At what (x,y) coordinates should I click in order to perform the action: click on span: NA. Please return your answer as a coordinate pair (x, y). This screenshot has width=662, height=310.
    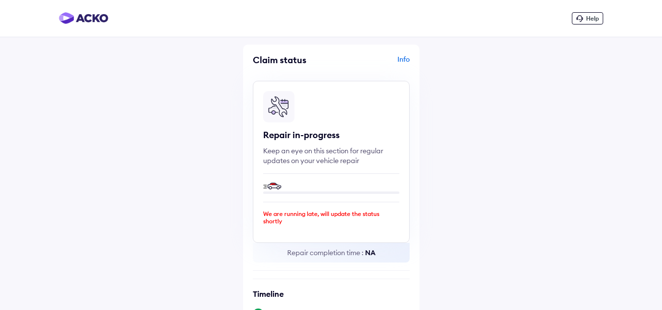
    Looking at the image, I should click on (370, 253).